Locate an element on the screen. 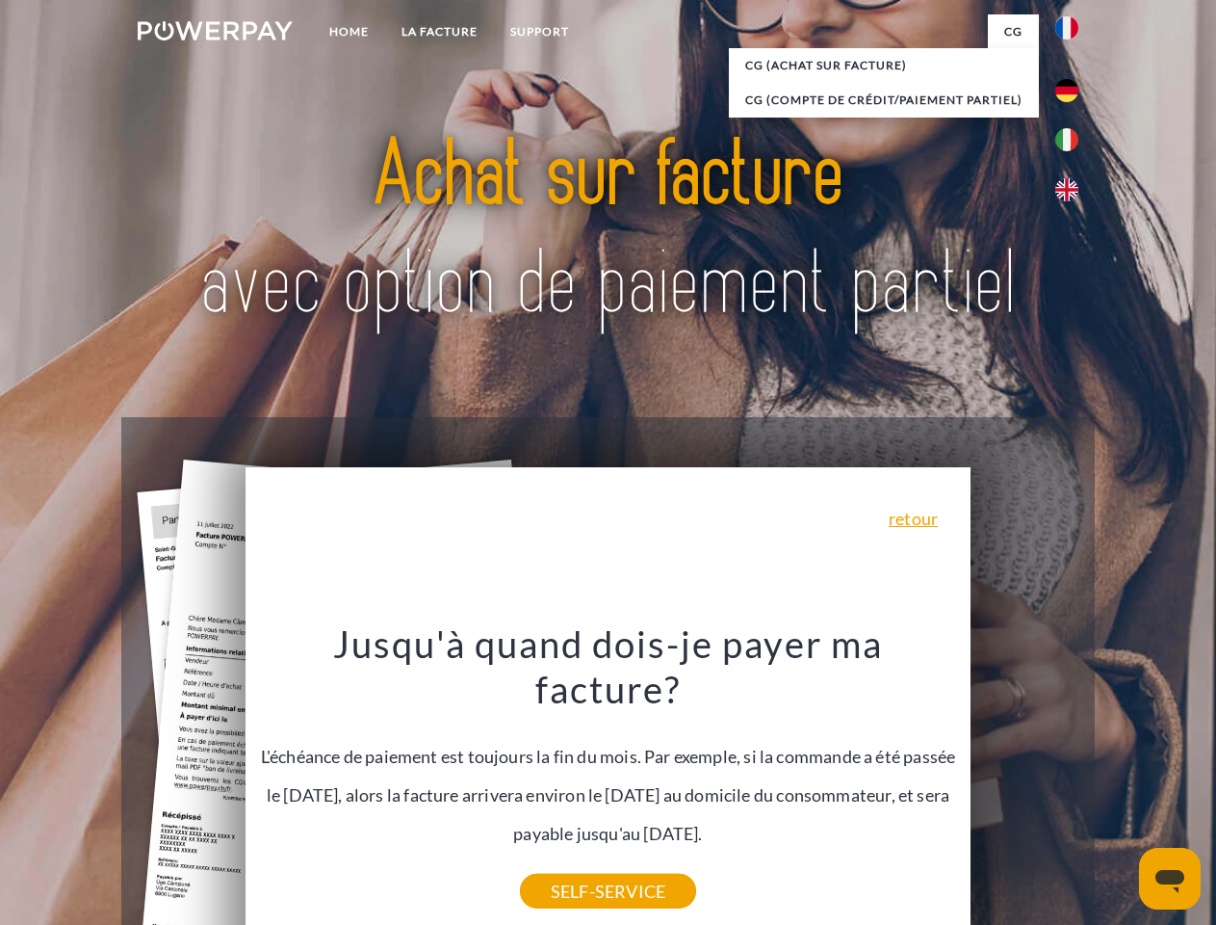 The image size is (1216, 925). img: logo-powerpay-white.svg is located at coordinates (215, 31).